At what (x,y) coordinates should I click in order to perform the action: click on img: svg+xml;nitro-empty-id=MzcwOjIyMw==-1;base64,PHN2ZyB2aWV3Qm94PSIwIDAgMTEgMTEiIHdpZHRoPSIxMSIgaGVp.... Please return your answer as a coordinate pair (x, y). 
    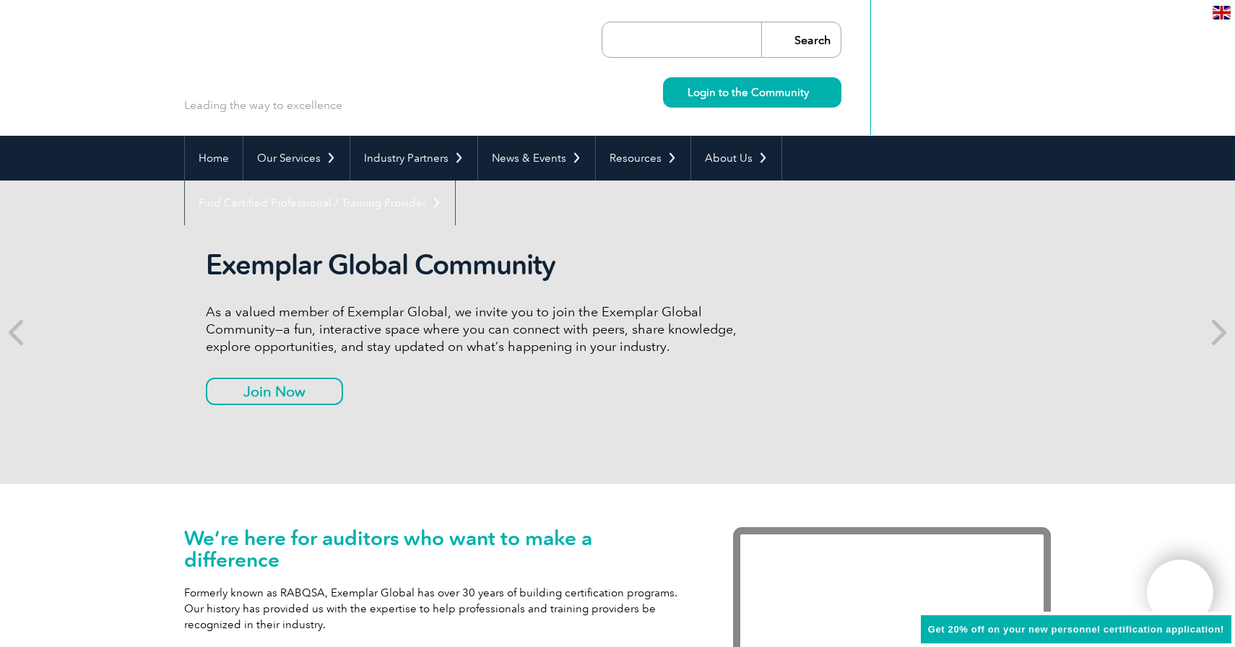
    Looking at the image, I should click on (812, 92).